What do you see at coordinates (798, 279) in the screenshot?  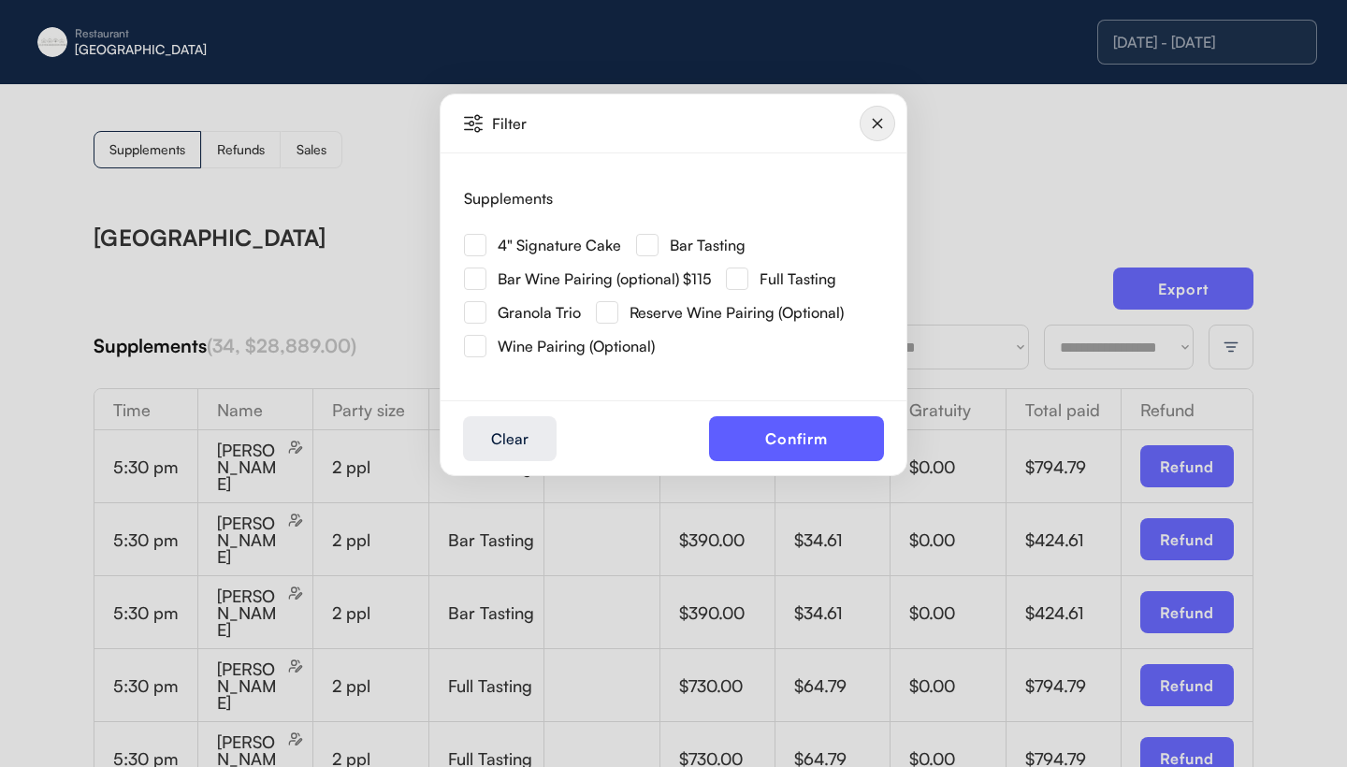 I see `div: Full Tasting` at bounding box center [798, 279].